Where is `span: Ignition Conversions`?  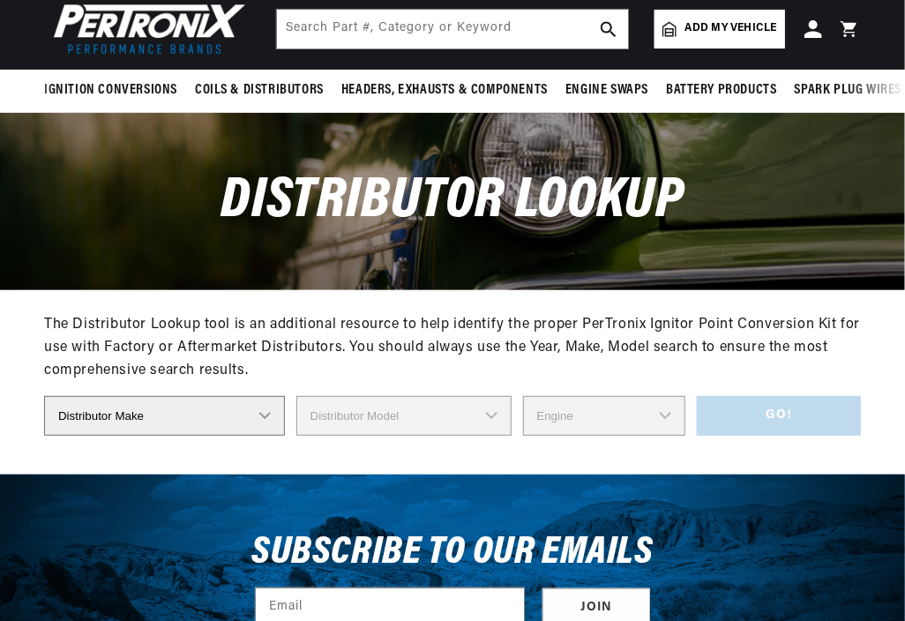 span: Ignition Conversions is located at coordinates (110, 90).